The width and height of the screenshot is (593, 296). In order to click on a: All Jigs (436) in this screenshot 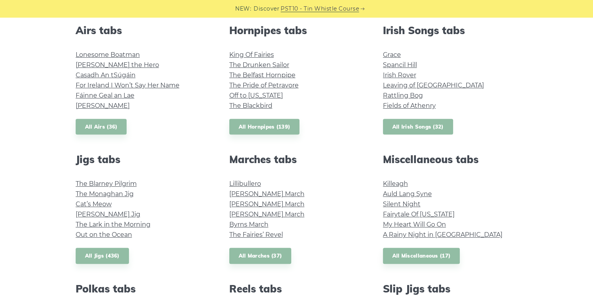, I will do `click(102, 256)`.